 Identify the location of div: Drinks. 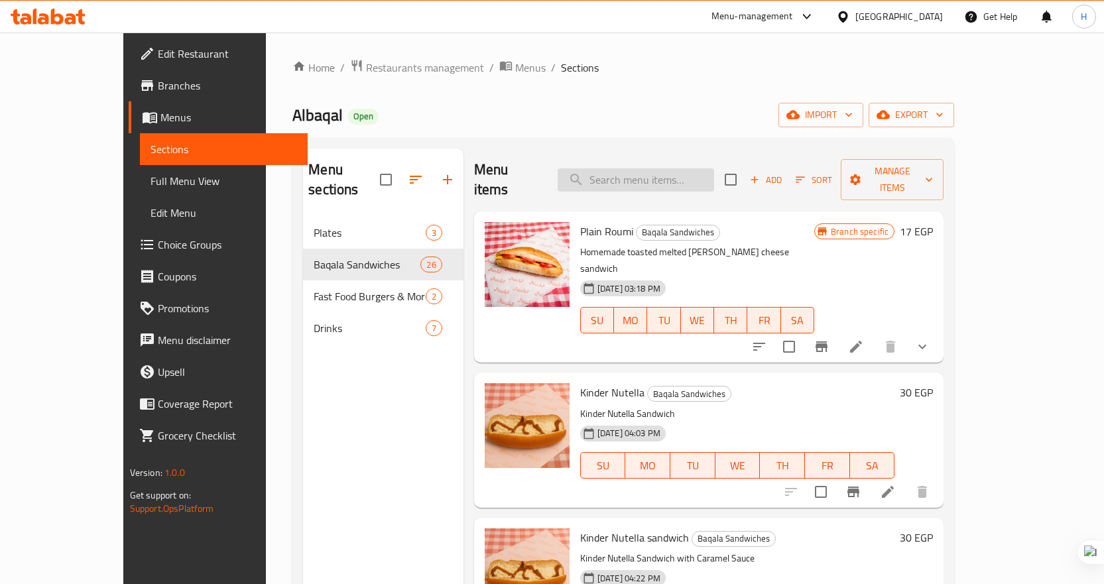
(369, 328).